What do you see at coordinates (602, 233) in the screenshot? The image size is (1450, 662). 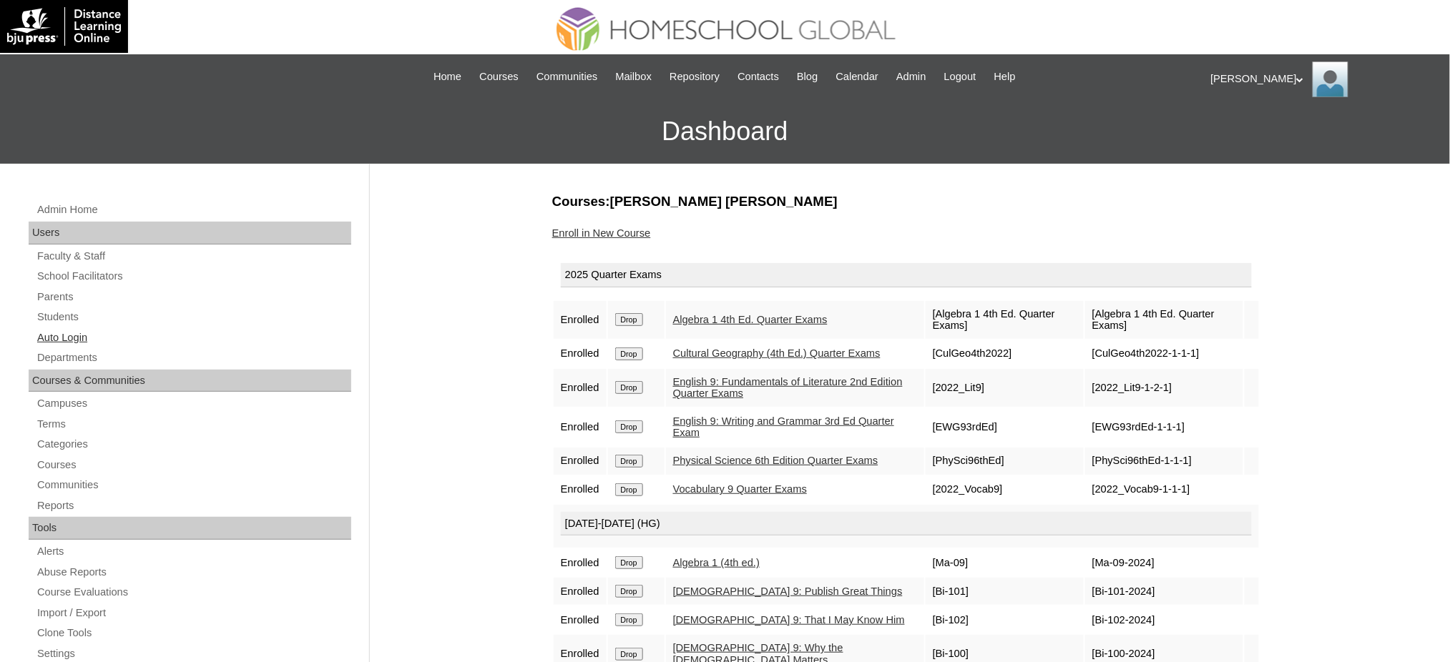 I see `a: Enroll in New Course` at bounding box center [602, 233].